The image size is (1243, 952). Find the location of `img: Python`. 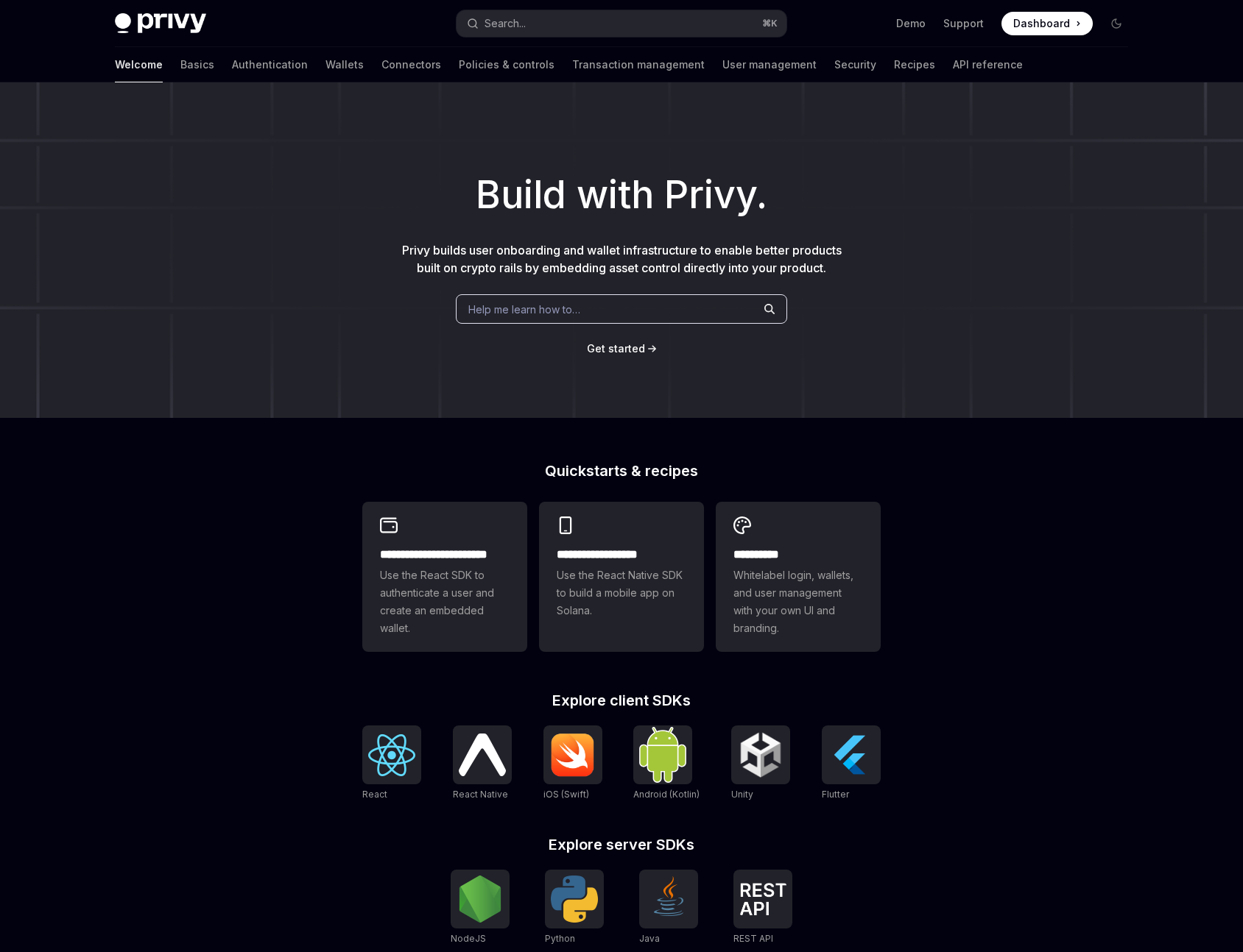

img: Python is located at coordinates (575, 899).